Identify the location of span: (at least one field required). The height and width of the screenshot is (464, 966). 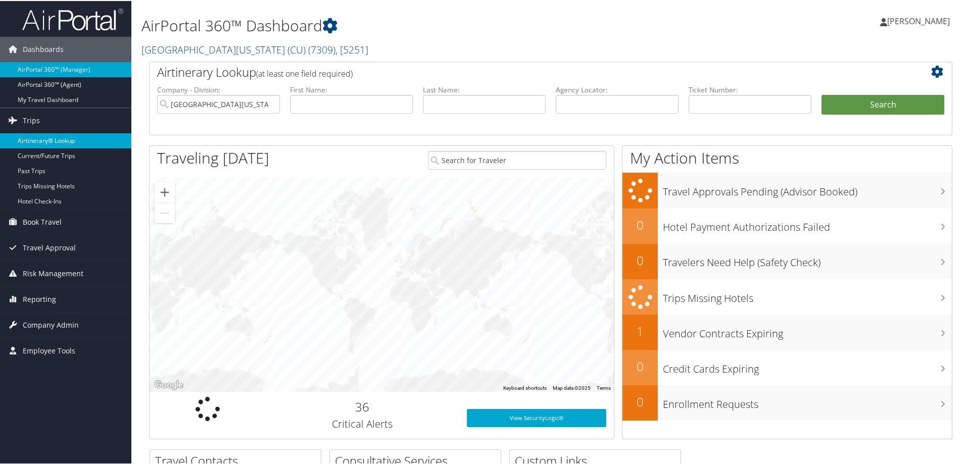
(304, 73).